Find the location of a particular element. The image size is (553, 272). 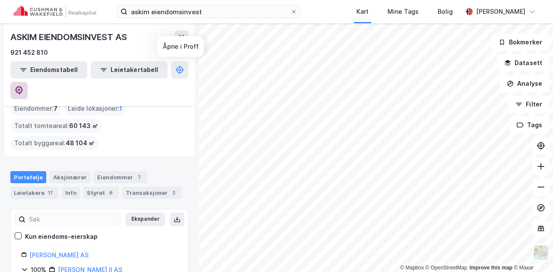

button: Eiendomstabell is located at coordinates (49, 70).